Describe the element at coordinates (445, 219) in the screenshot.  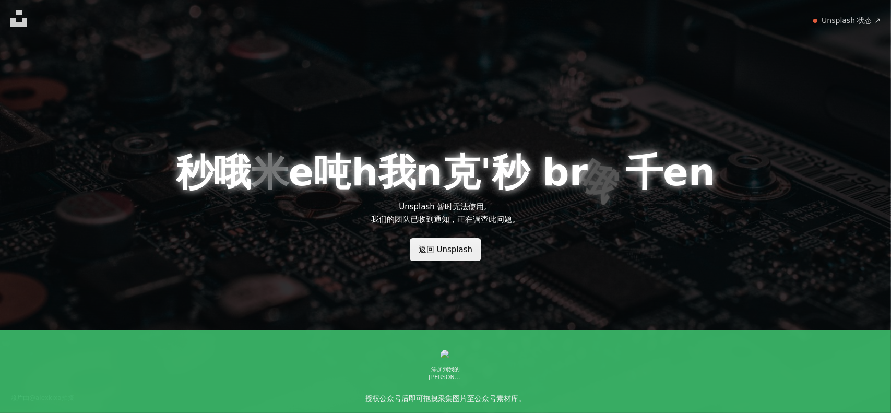
I see `font: 我们的团队已收到通知，正在调查此问题。` at that location.